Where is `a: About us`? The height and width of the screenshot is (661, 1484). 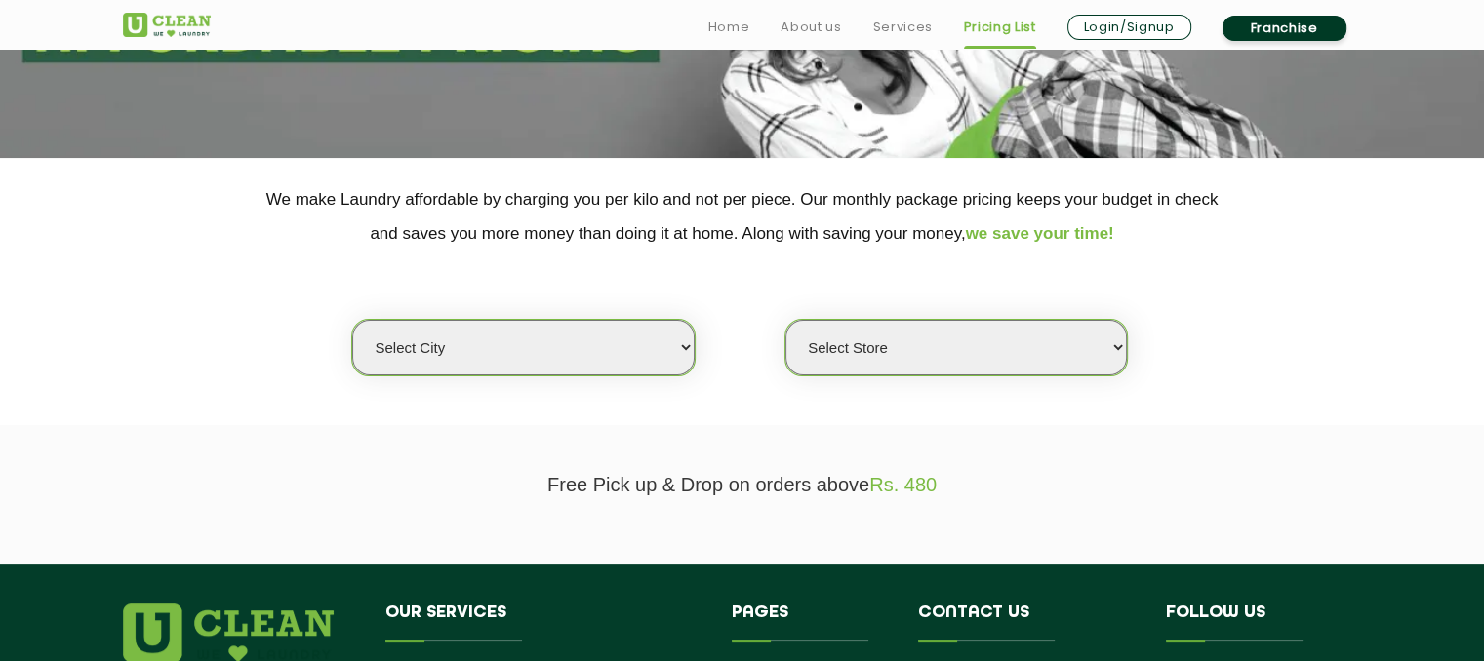 a: About us is located at coordinates (811, 27).